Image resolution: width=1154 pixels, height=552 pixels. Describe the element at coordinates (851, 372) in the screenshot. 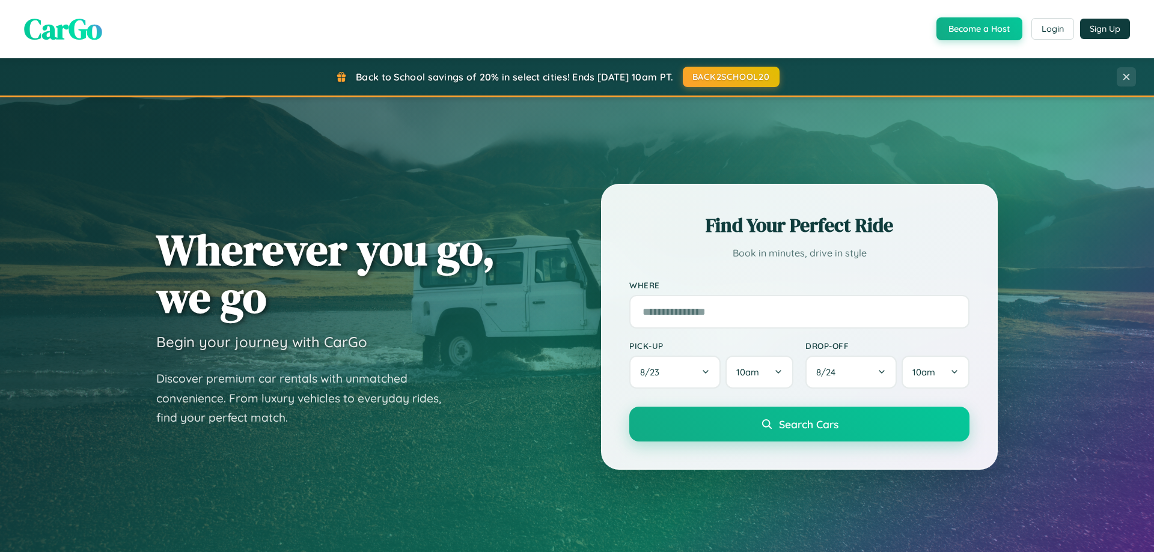

I see `button: 8/24` at that location.